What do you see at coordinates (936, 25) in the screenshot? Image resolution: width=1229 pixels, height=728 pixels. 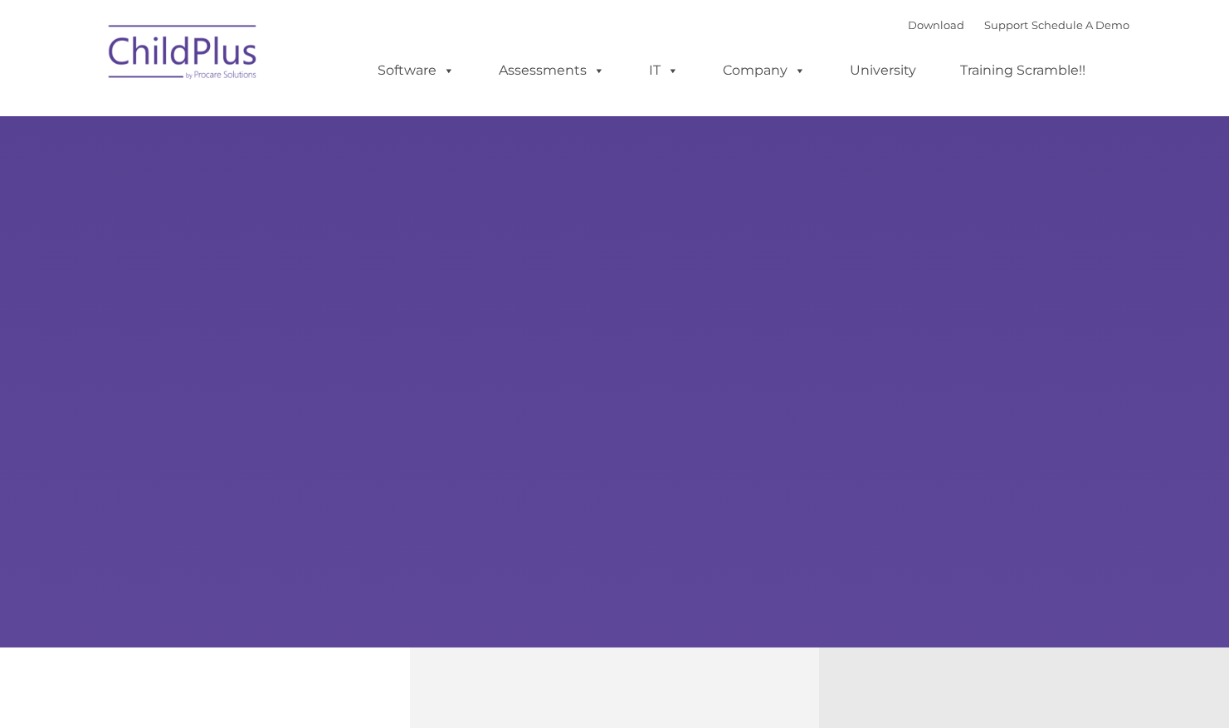 I see `a: Download` at bounding box center [936, 25].